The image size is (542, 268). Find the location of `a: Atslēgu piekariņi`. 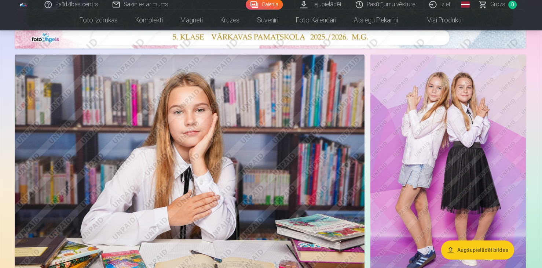

a: Atslēgu piekariņi is located at coordinates (376, 21).